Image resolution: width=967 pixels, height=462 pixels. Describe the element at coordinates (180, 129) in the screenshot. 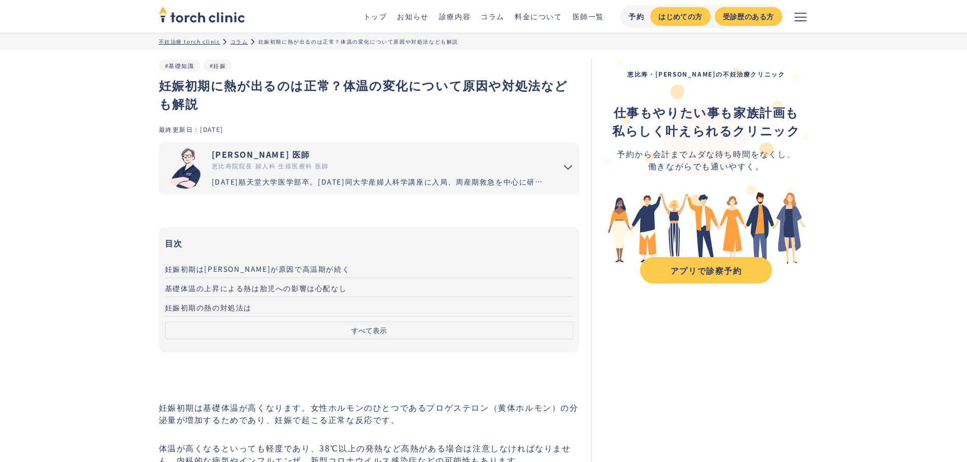

I see `div: 最終更新日：` at that location.